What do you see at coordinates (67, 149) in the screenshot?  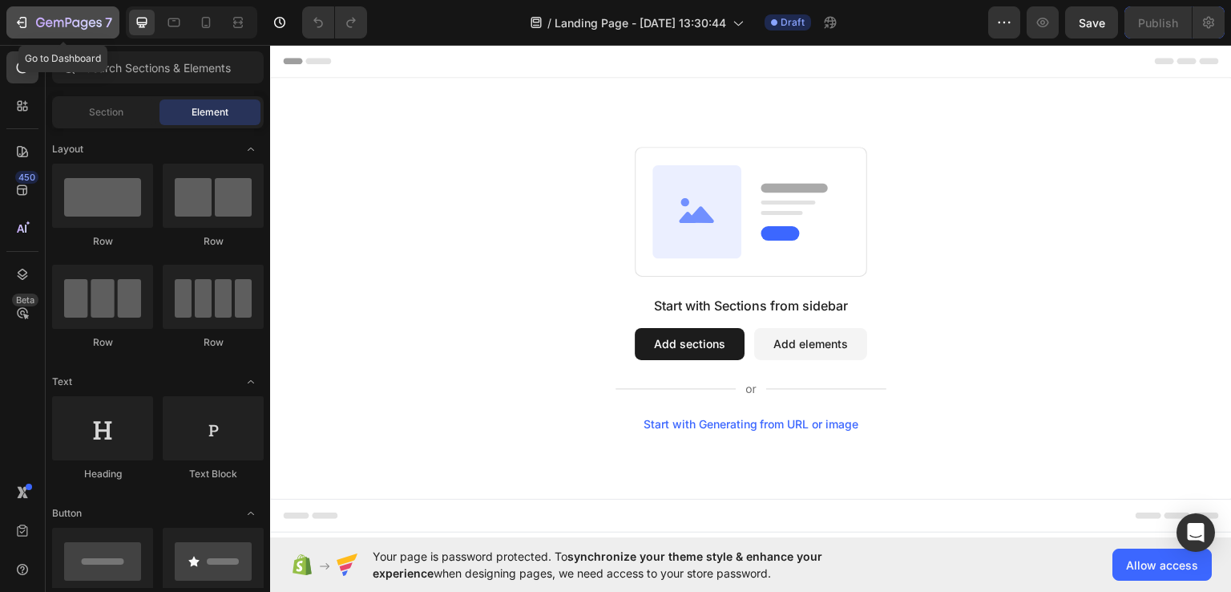 I see `span: Layout` at bounding box center [67, 149].